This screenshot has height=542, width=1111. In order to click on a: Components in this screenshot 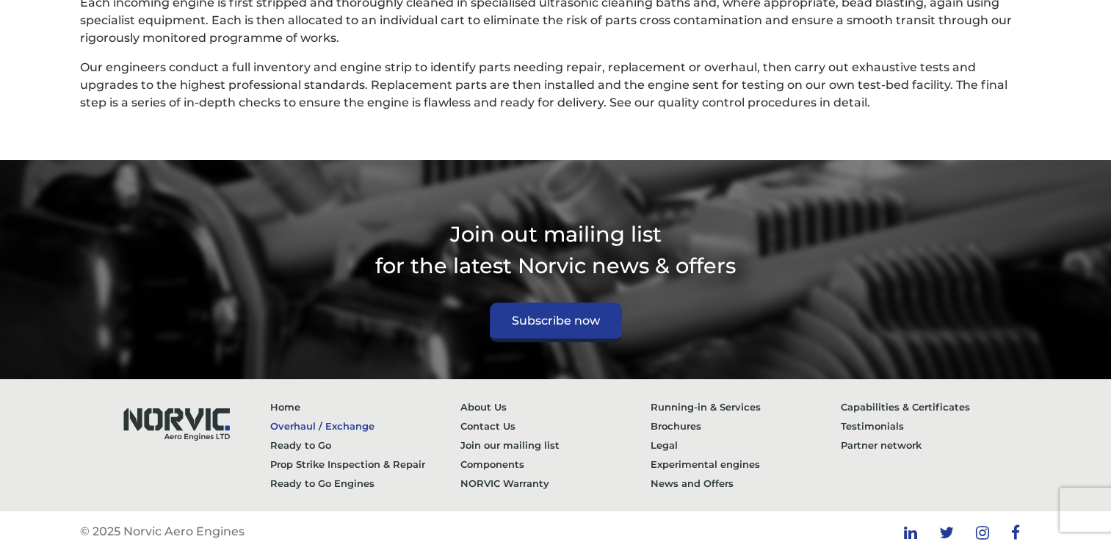, I will do `click(555, 464)`.